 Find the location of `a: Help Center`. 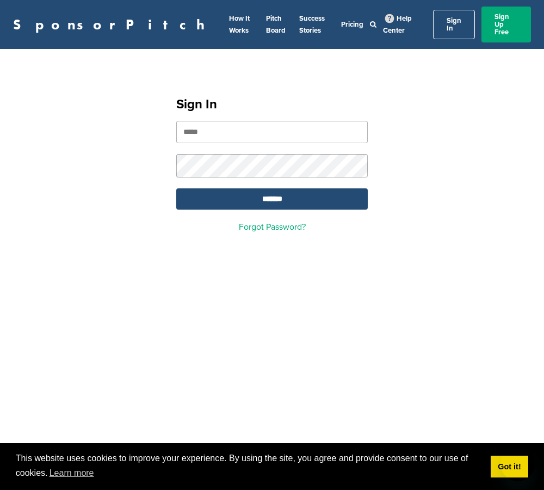

a: Help Center is located at coordinates (397, 24).